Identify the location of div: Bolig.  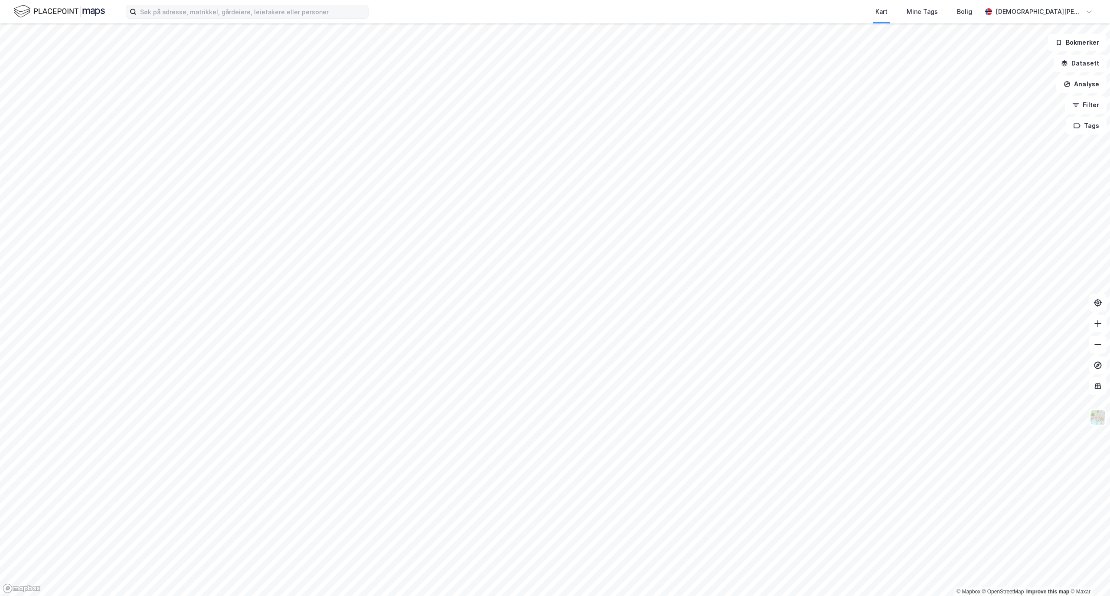
(964, 12).